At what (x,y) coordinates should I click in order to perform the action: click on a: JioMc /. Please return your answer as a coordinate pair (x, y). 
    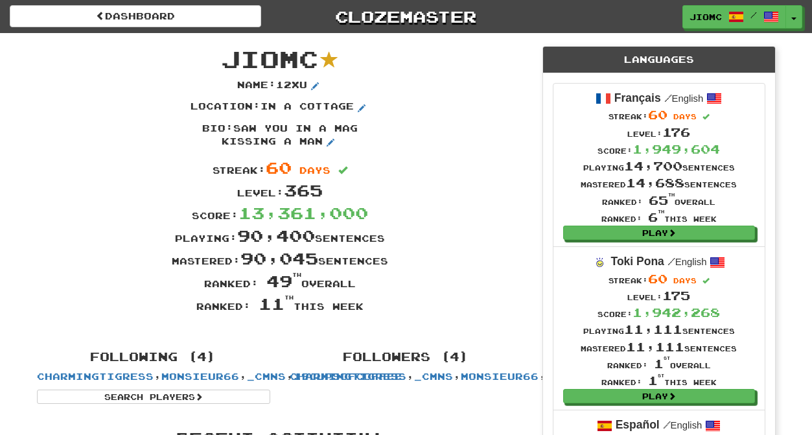
    Looking at the image, I should click on (735, 17).